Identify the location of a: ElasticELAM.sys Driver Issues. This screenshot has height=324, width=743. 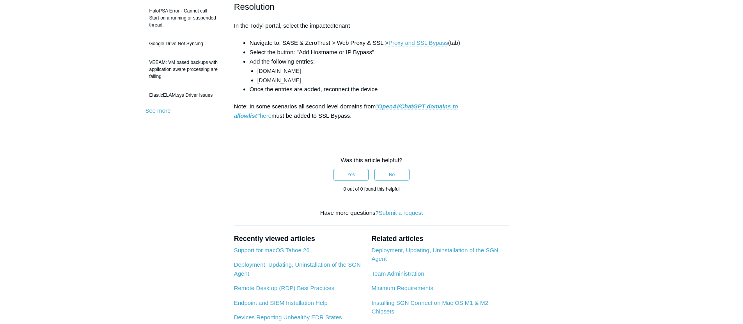
(184, 95).